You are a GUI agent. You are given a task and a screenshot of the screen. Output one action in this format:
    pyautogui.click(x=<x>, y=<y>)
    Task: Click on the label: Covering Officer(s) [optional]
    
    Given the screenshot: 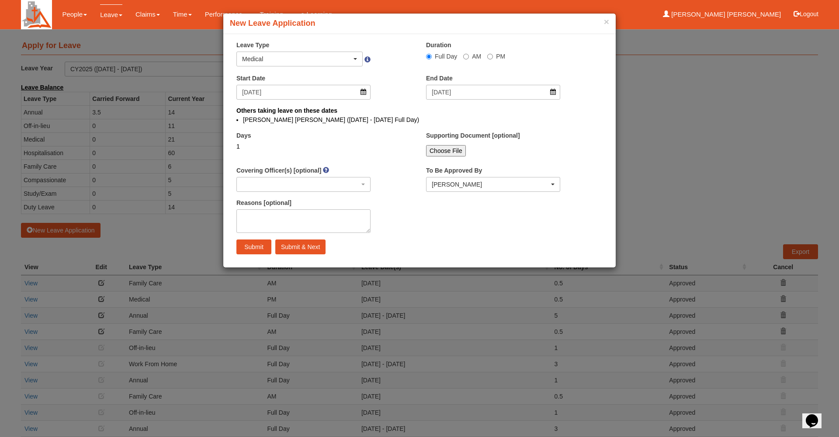 What is the action you would take?
    pyautogui.click(x=279, y=171)
    